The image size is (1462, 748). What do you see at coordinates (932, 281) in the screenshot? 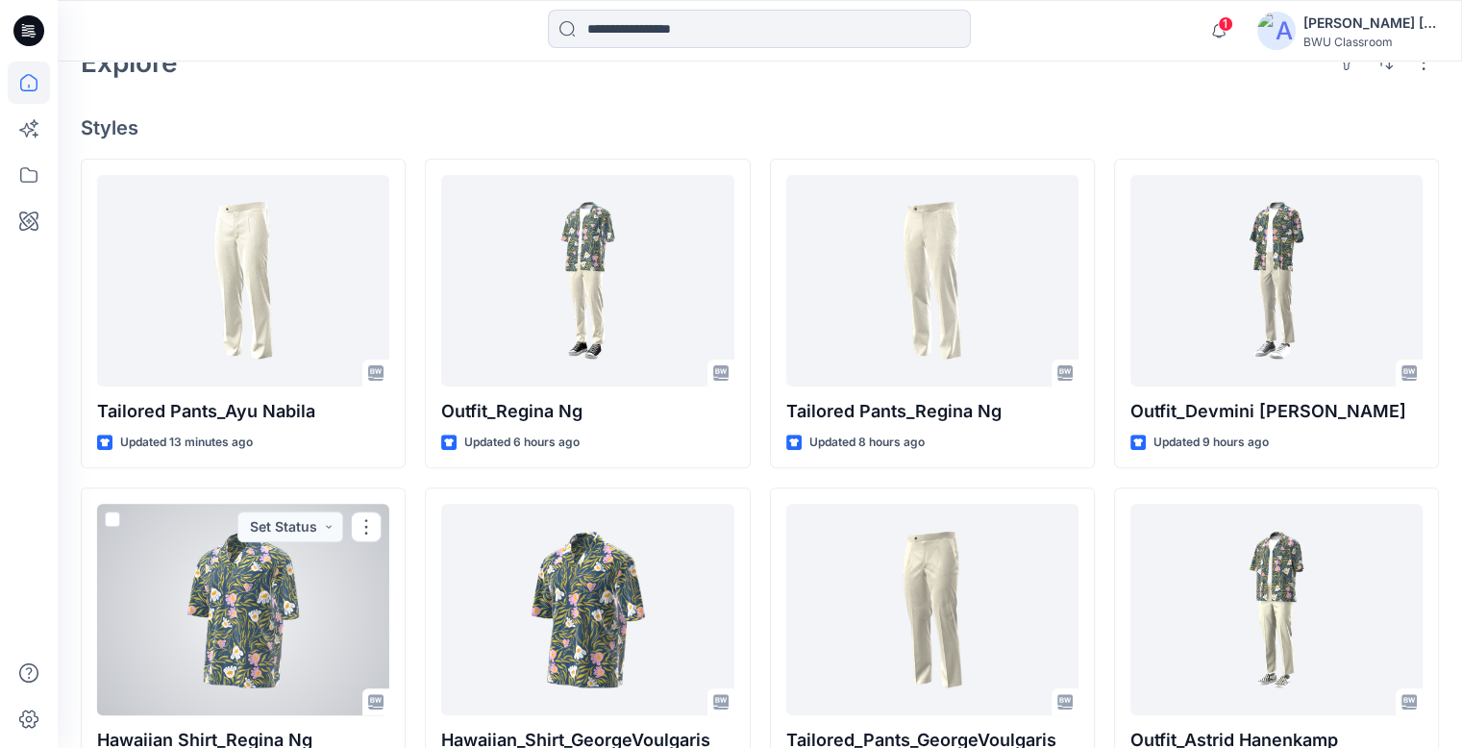
I see `a: Tailored Pants_Regina Ng` at bounding box center [932, 281].